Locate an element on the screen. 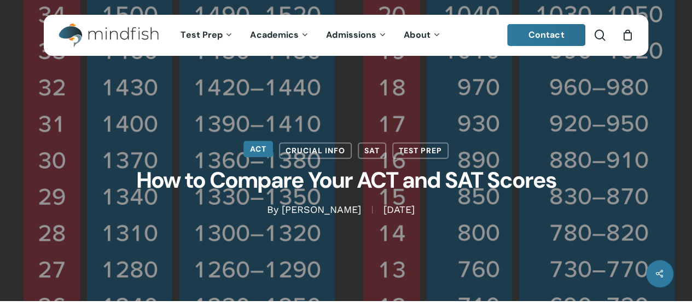 This screenshot has height=306, width=692. span: Academics is located at coordinates (274, 34).